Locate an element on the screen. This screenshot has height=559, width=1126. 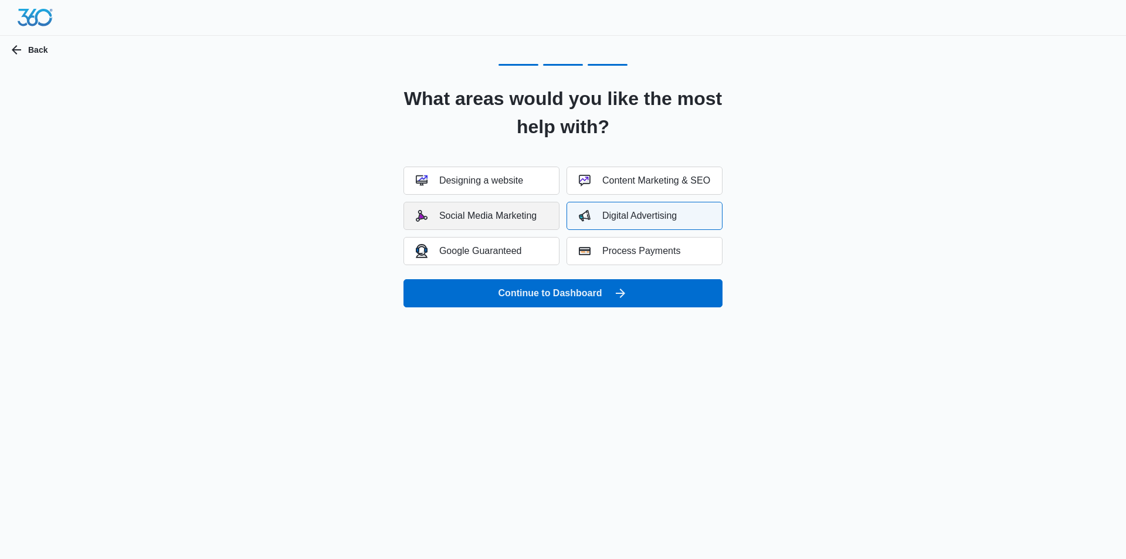
button: Process Payments is located at coordinates (644, 251).